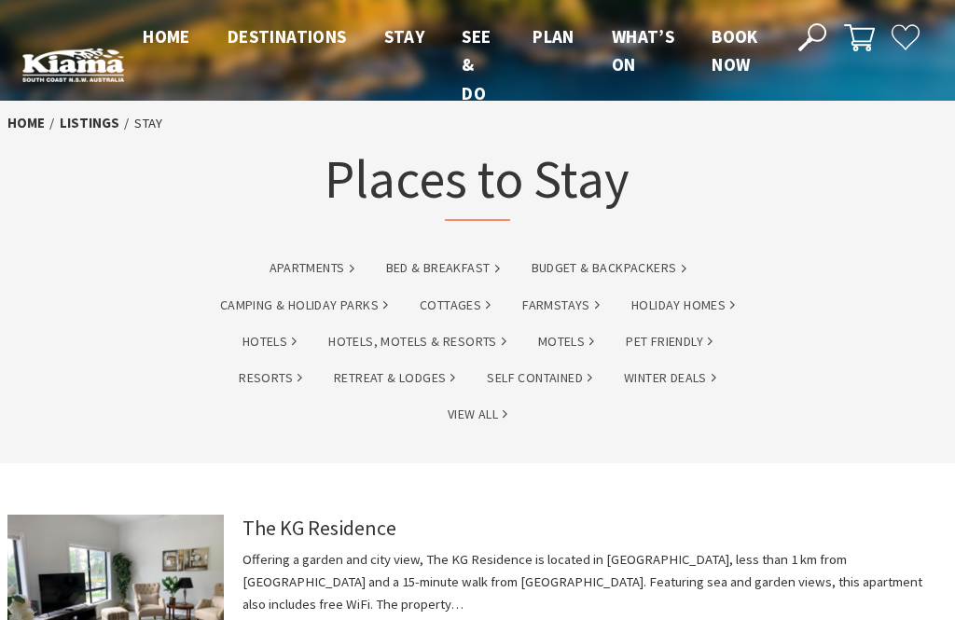 The image size is (955, 620). What do you see at coordinates (287, 36) in the screenshot?
I see `span: Destinations` at bounding box center [287, 36].